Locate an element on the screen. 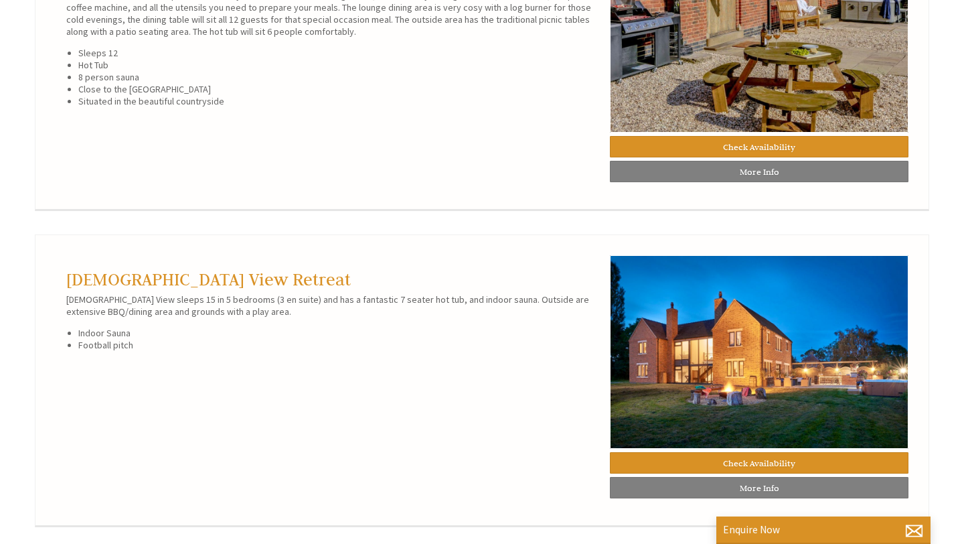  p: Enquire Now is located at coordinates (823, 529).